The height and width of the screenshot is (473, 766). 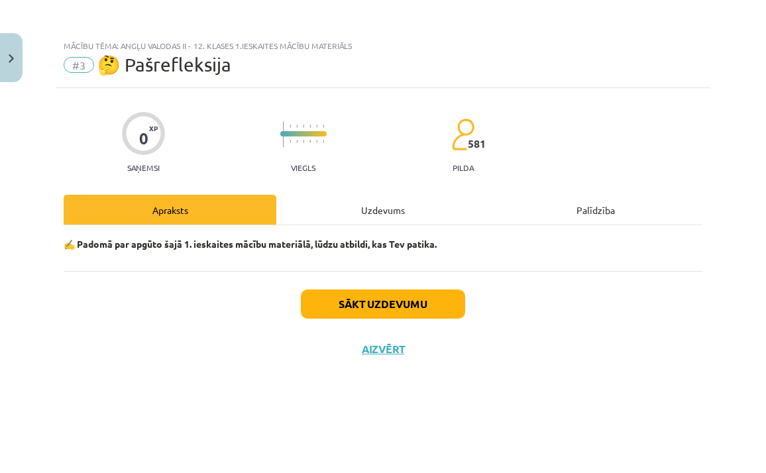 I want to click on button: Aizvērt, so click(x=383, y=349).